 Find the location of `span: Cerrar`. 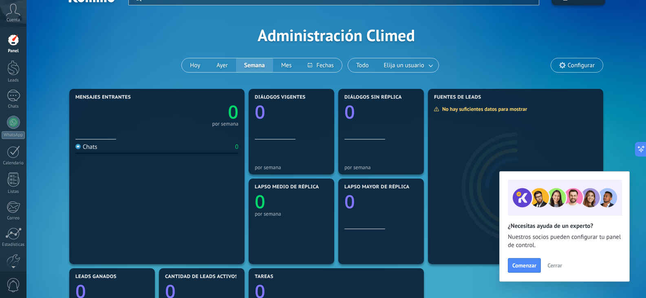

span: Cerrar is located at coordinates (555, 265).